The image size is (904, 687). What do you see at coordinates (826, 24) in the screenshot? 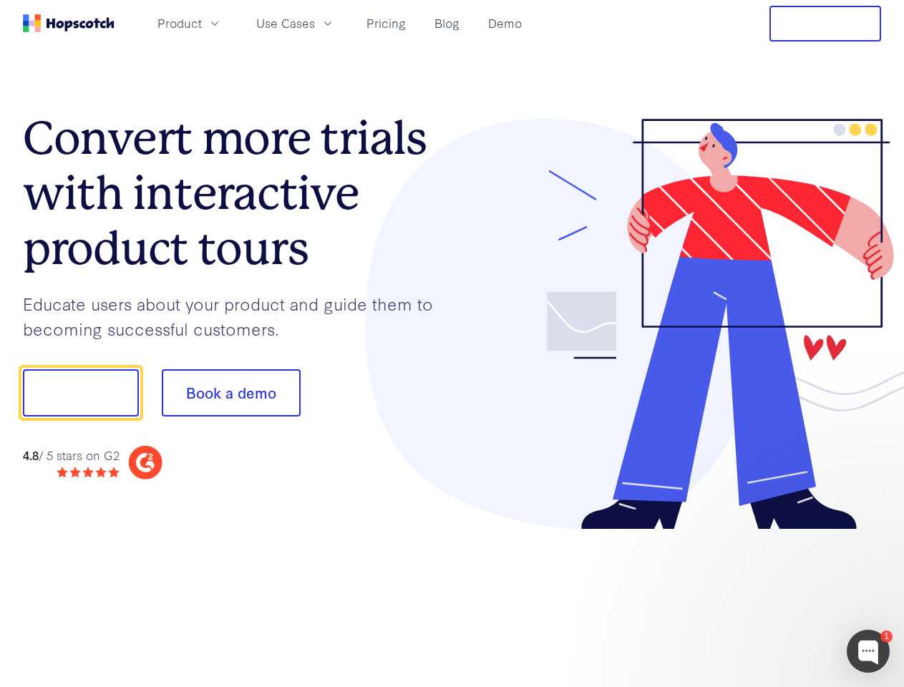
I see `button: Free Trial` at bounding box center [826, 24].